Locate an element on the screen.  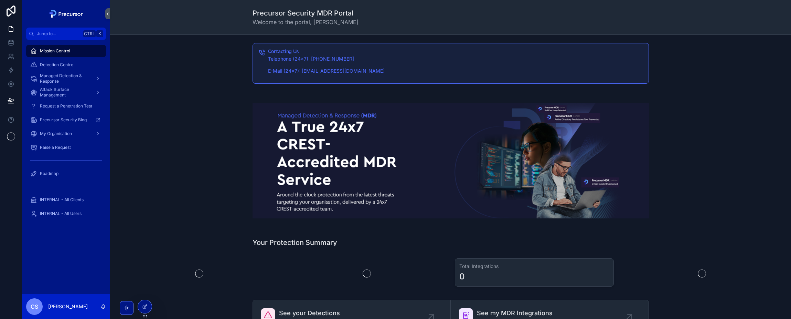
span: Attack Surface Management is located at coordinates (65, 92).